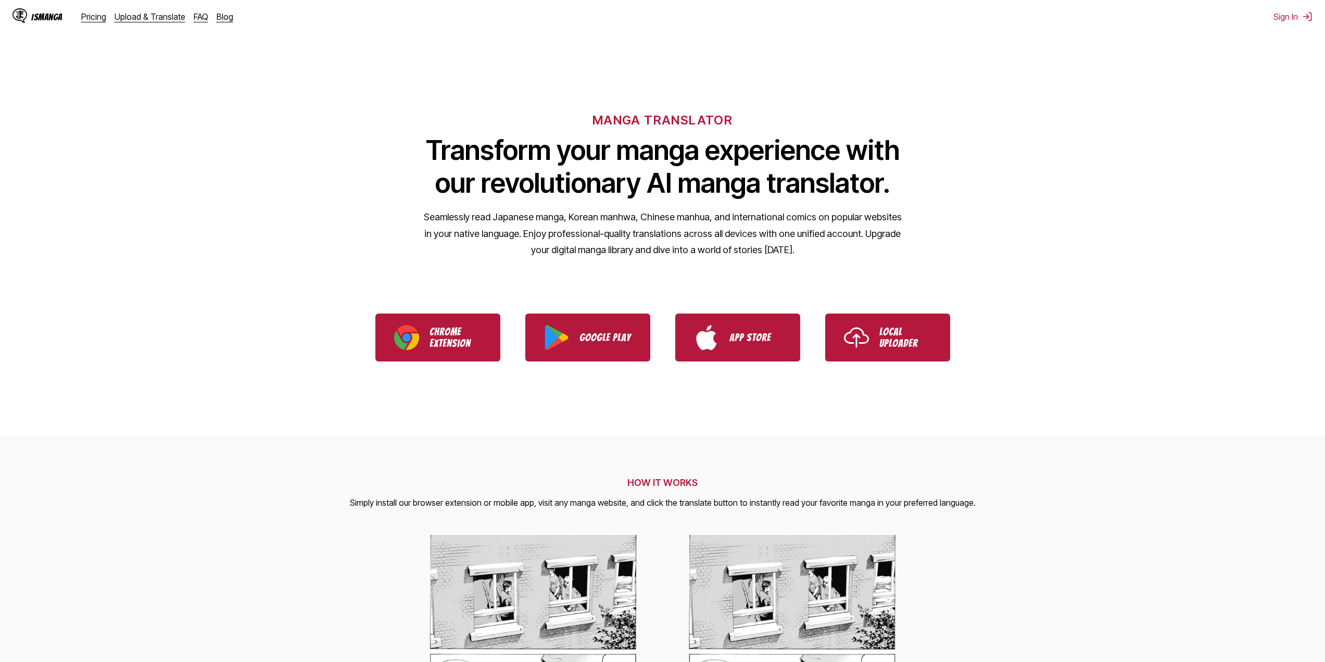 Image resolution: width=1325 pixels, height=662 pixels. What do you see at coordinates (47, 17) in the screenshot?
I see `a: IsManga LogoIsManga` at bounding box center [47, 17].